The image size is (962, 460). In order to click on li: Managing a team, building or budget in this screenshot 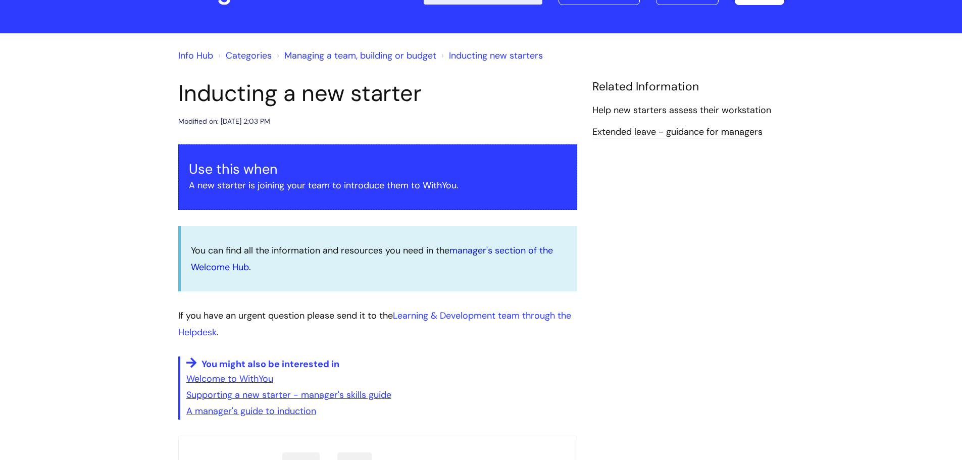, I will do `click(355, 56)`.